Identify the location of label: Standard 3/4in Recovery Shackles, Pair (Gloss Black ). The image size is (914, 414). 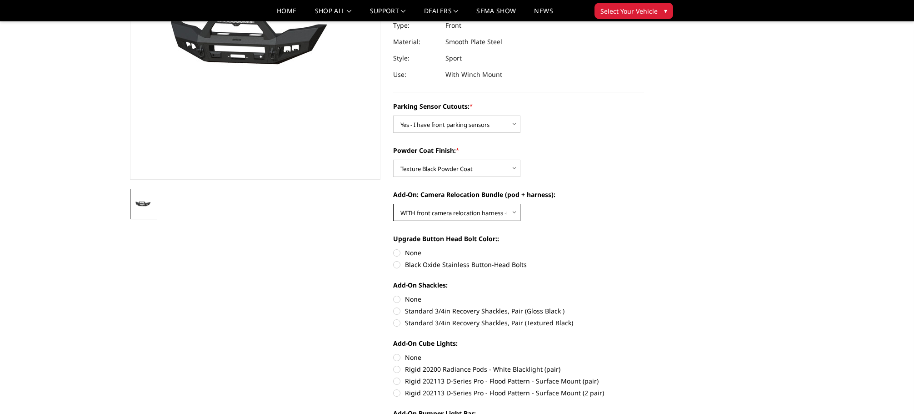
(519, 311).